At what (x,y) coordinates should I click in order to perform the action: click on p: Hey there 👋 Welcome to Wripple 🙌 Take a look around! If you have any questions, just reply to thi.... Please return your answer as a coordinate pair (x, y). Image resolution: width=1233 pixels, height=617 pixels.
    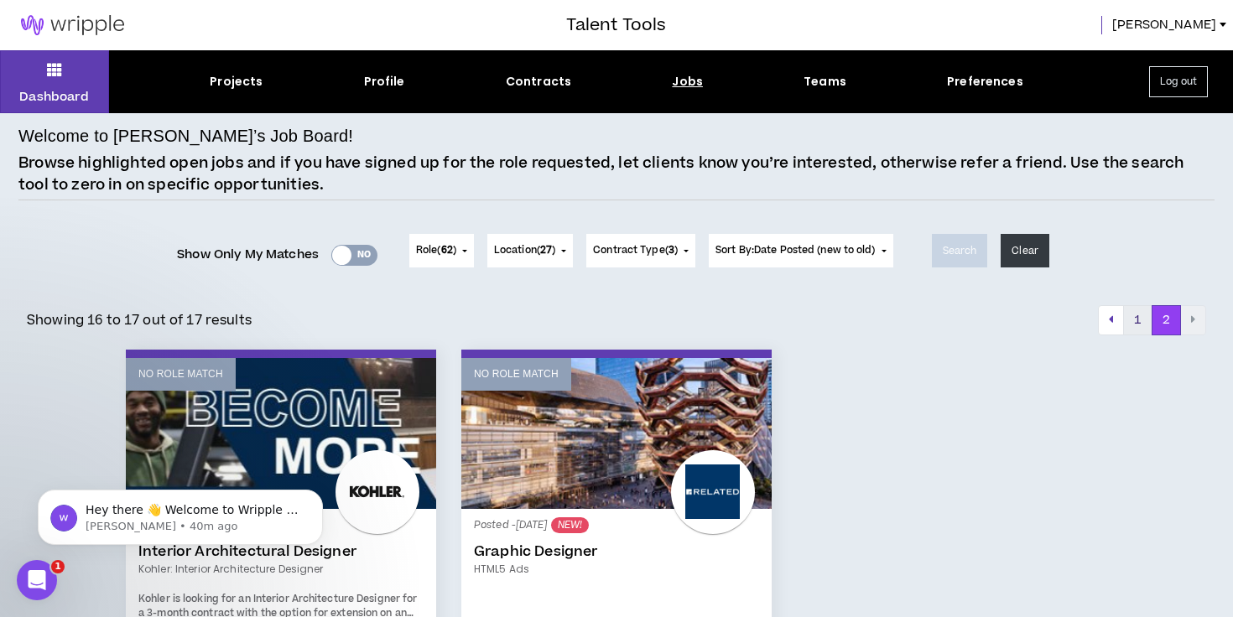
    Looking at the image, I should click on (181, 56).